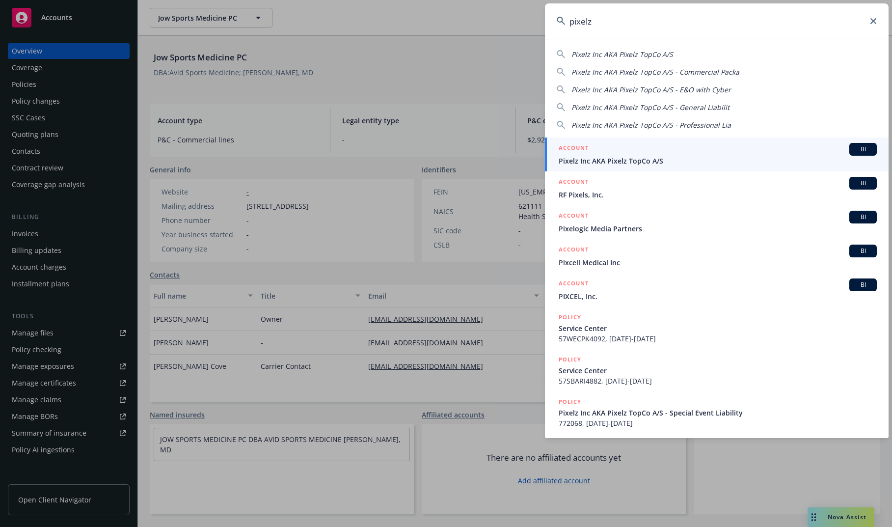 The width and height of the screenshot is (892, 527). I want to click on a: ACCOUNTBIPIXCEL, Inc., so click(717, 290).